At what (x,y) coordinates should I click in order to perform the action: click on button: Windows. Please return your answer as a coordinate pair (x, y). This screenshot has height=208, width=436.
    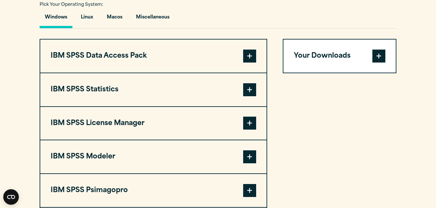
    Looking at the image, I should click on (56, 19).